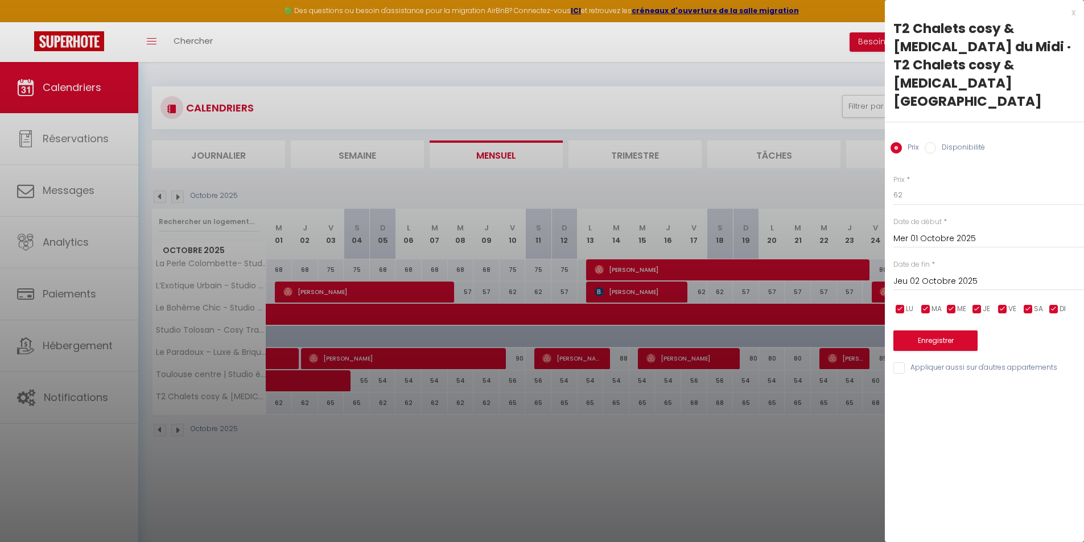 Image resolution: width=1084 pixels, height=542 pixels. What do you see at coordinates (909, 309) in the screenshot?
I see `span: LU` at bounding box center [909, 309].